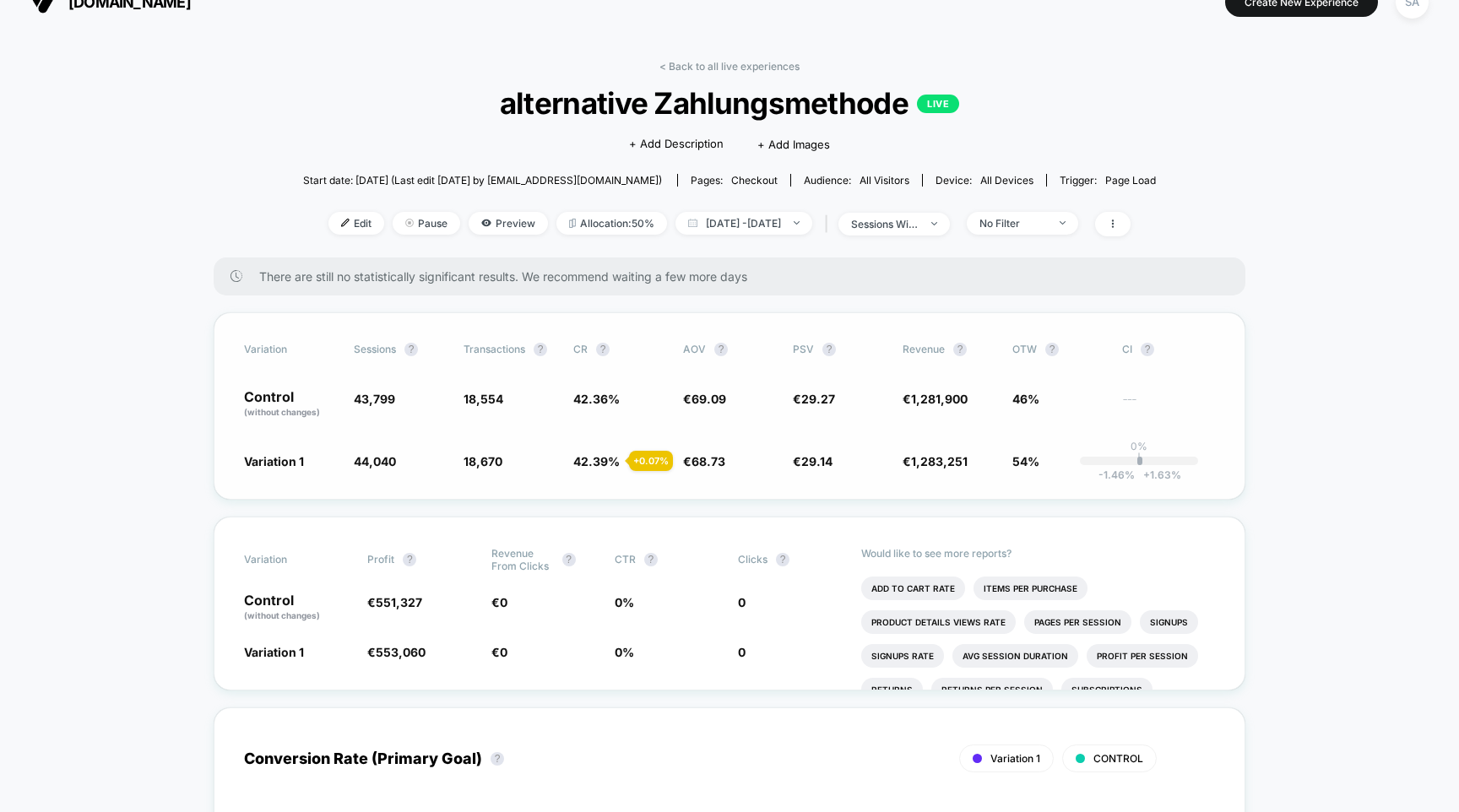  What do you see at coordinates (1130, 180) in the screenshot?
I see `span: Page Load` at bounding box center [1130, 180].